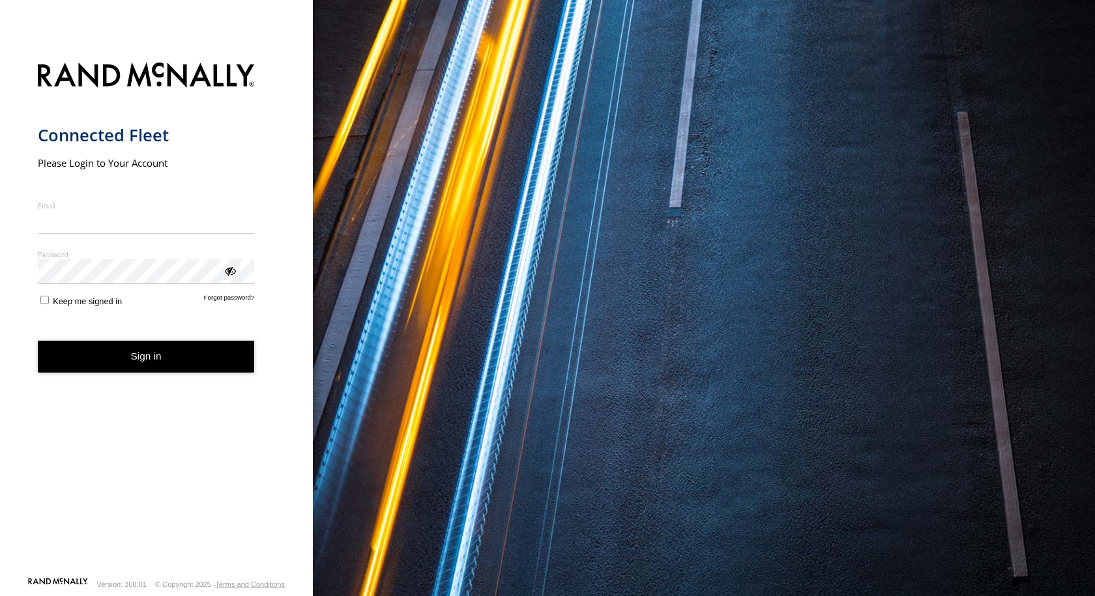 This screenshot has height=596, width=1095. Describe the element at coordinates (229, 270) in the screenshot. I see `div: ViewPassword` at that location.